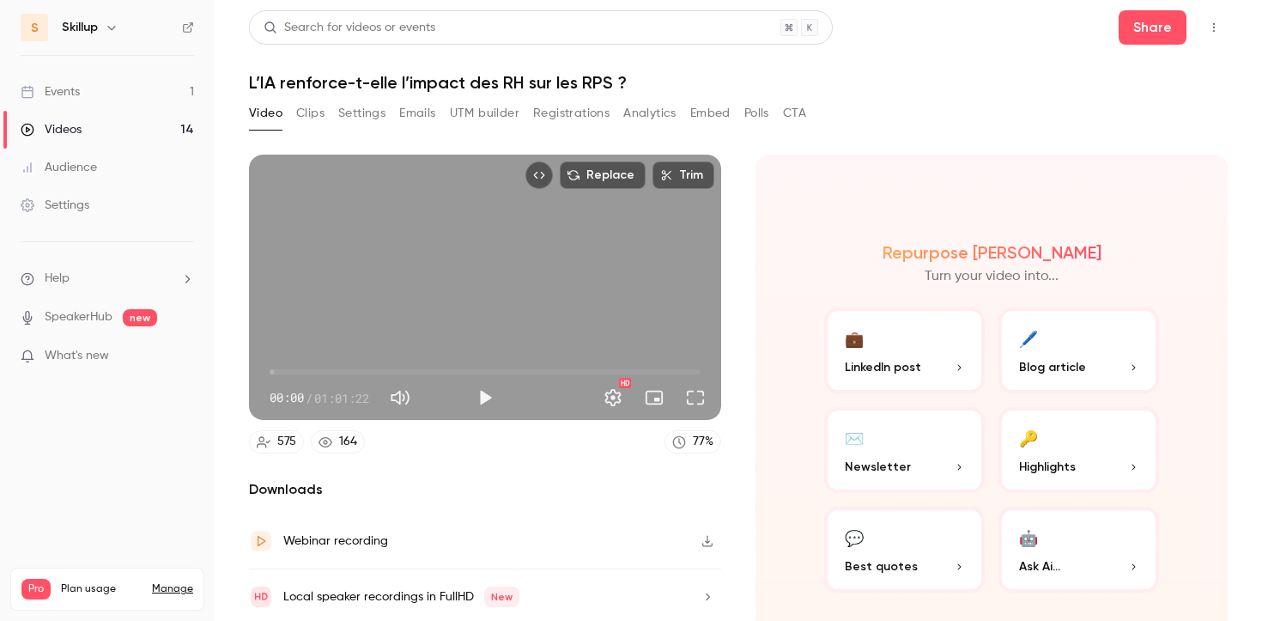 The image size is (1262, 621). I want to click on span: Best quotes, so click(881, 566).